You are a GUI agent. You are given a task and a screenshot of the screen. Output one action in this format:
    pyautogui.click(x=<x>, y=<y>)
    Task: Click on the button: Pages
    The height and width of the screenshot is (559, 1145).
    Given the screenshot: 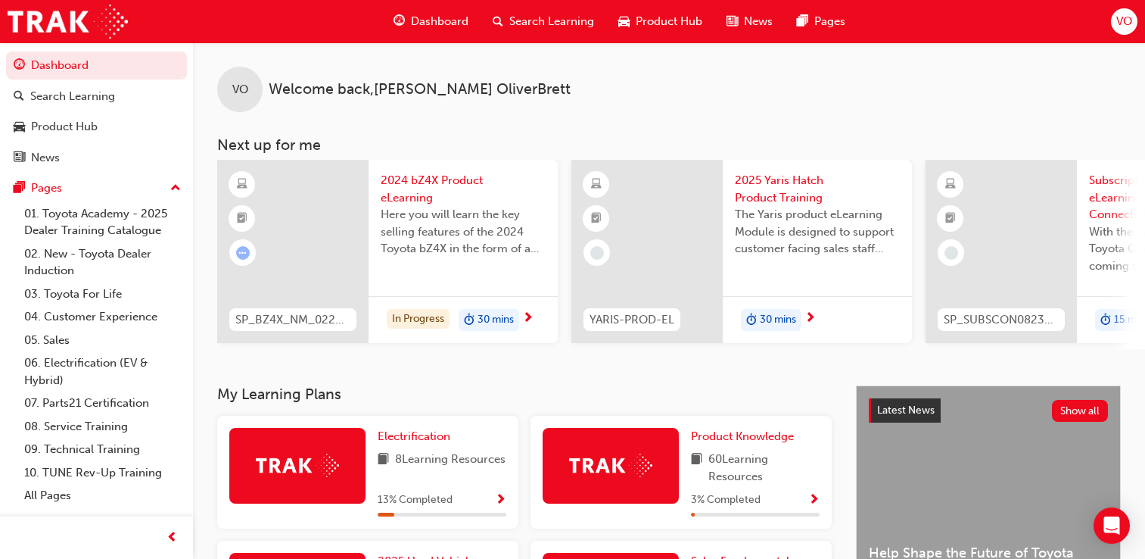 What is the action you would take?
    pyautogui.click(x=96, y=188)
    